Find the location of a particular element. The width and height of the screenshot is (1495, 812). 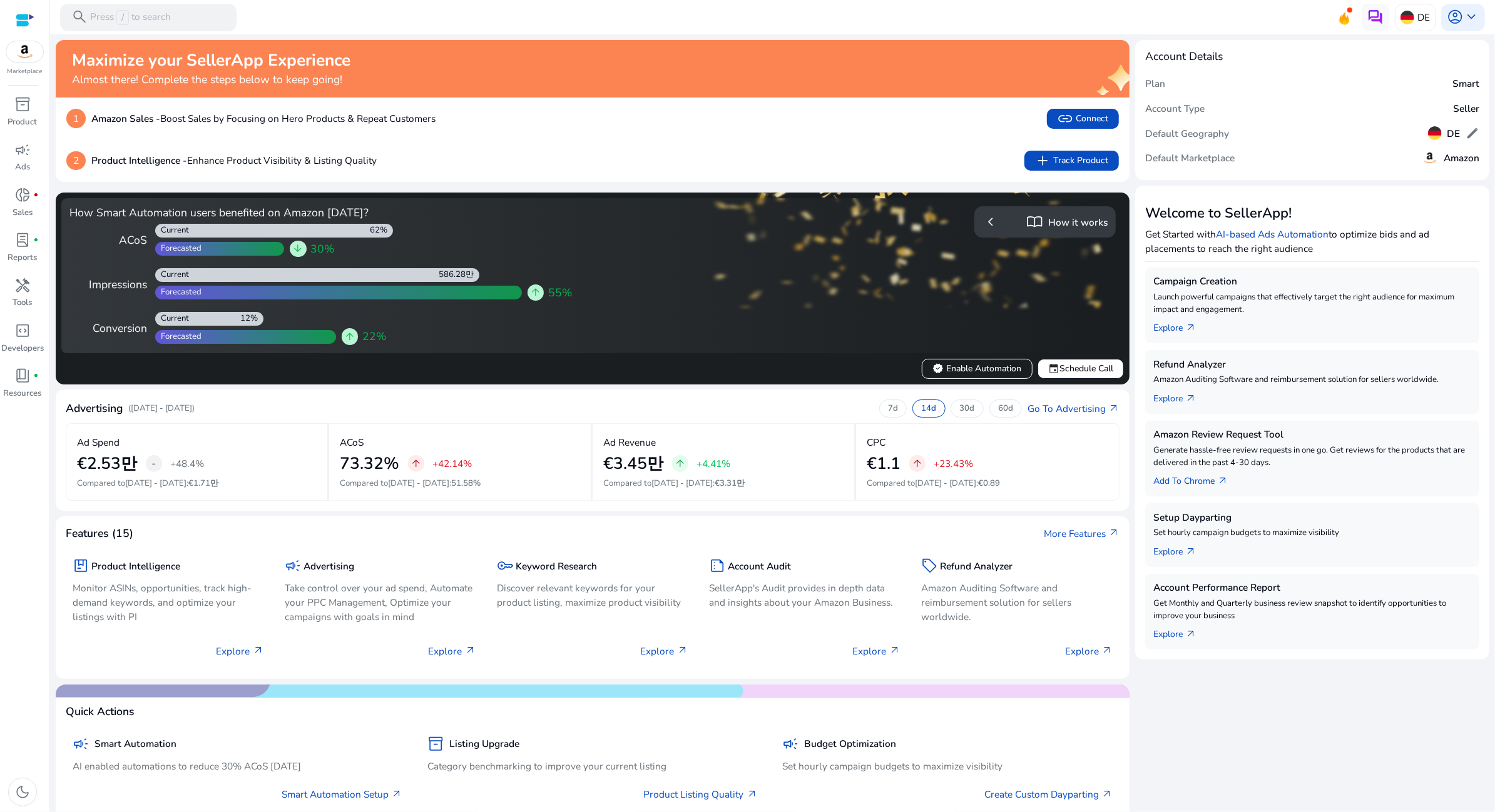

div: Forecasted is located at coordinates (178, 293).